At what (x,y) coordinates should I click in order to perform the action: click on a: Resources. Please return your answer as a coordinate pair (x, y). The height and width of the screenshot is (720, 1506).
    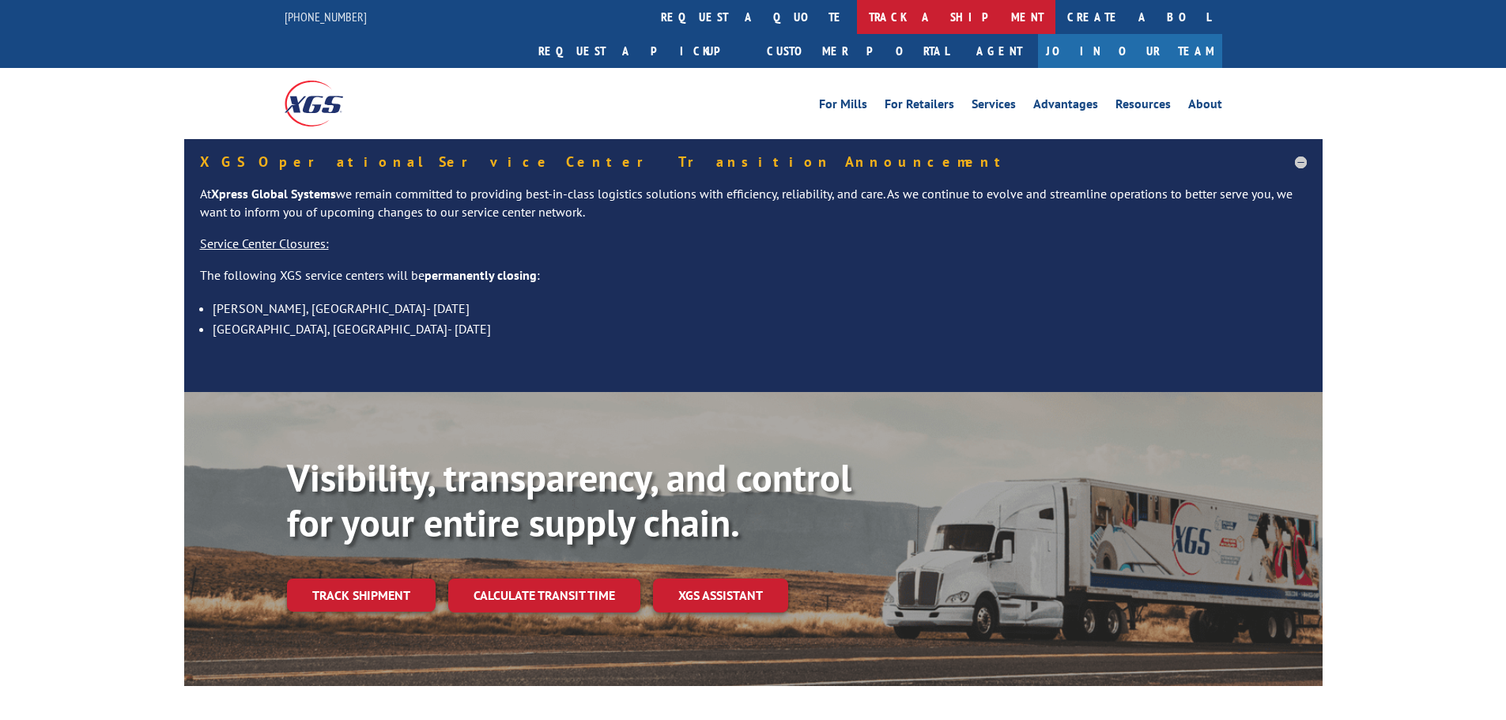
    Looking at the image, I should click on (1143, 107).